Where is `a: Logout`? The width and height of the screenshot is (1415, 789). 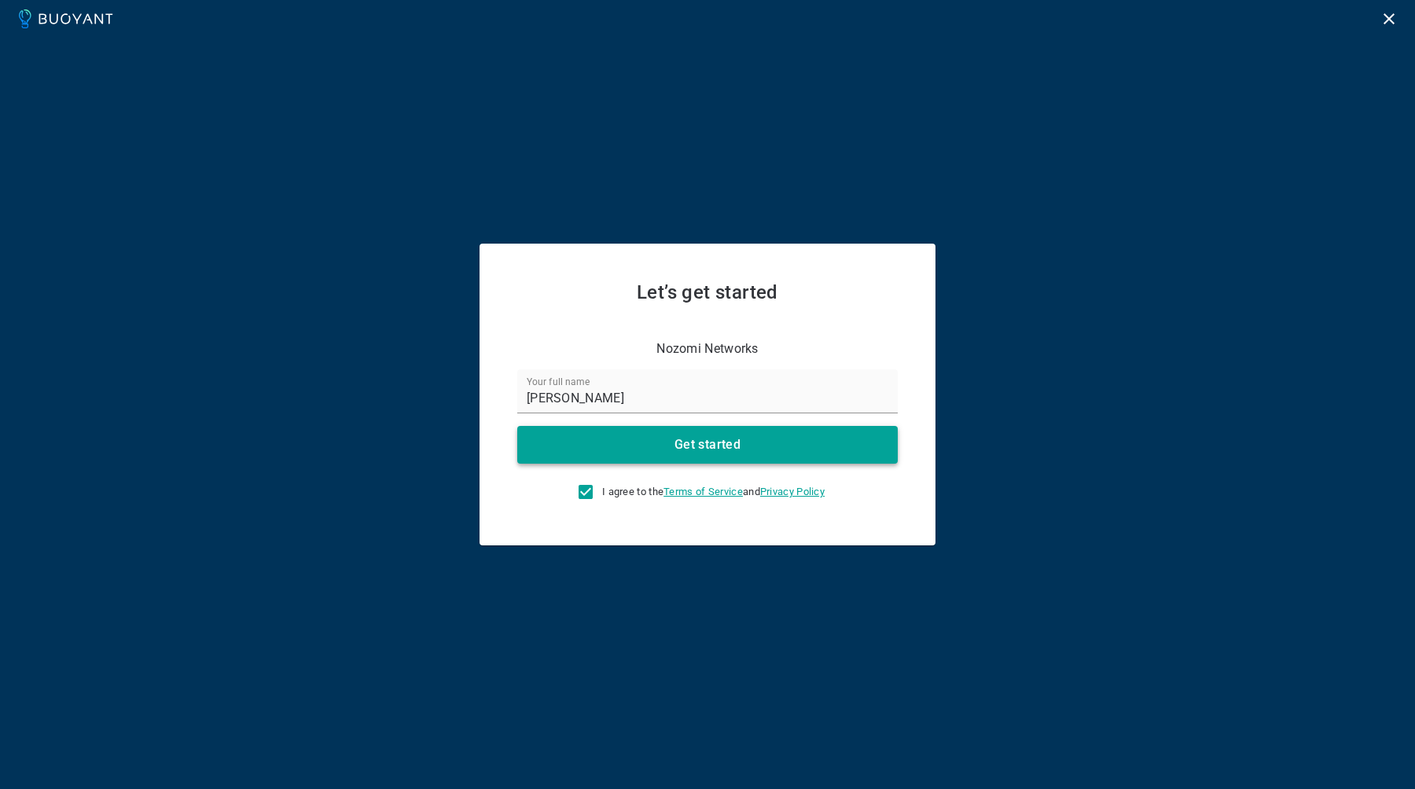
a: Logout is located at coordinates (1389, 17).